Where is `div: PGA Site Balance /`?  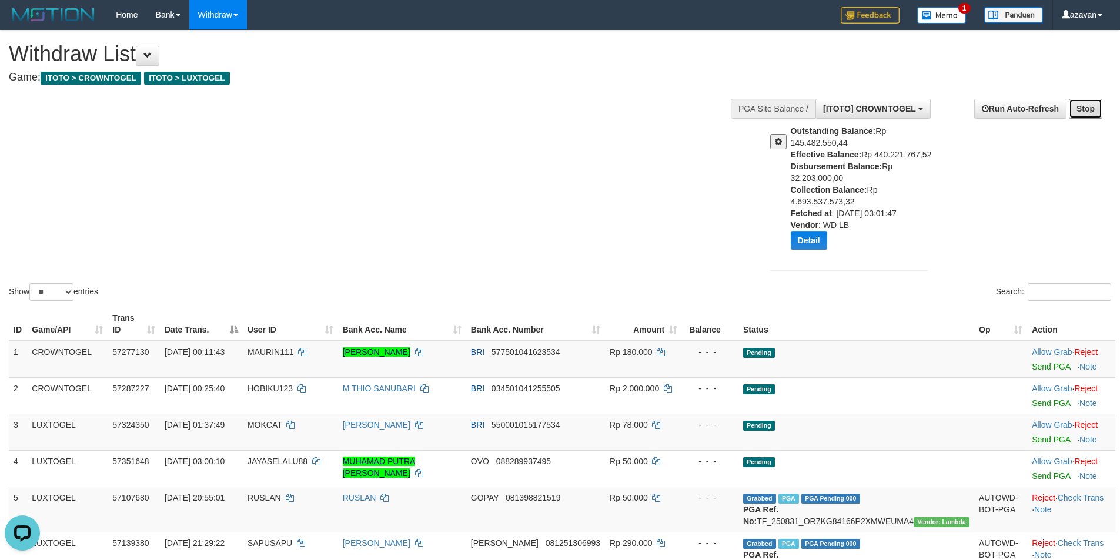
div: PGA Site Balance / is located at coordinates (773, 109).